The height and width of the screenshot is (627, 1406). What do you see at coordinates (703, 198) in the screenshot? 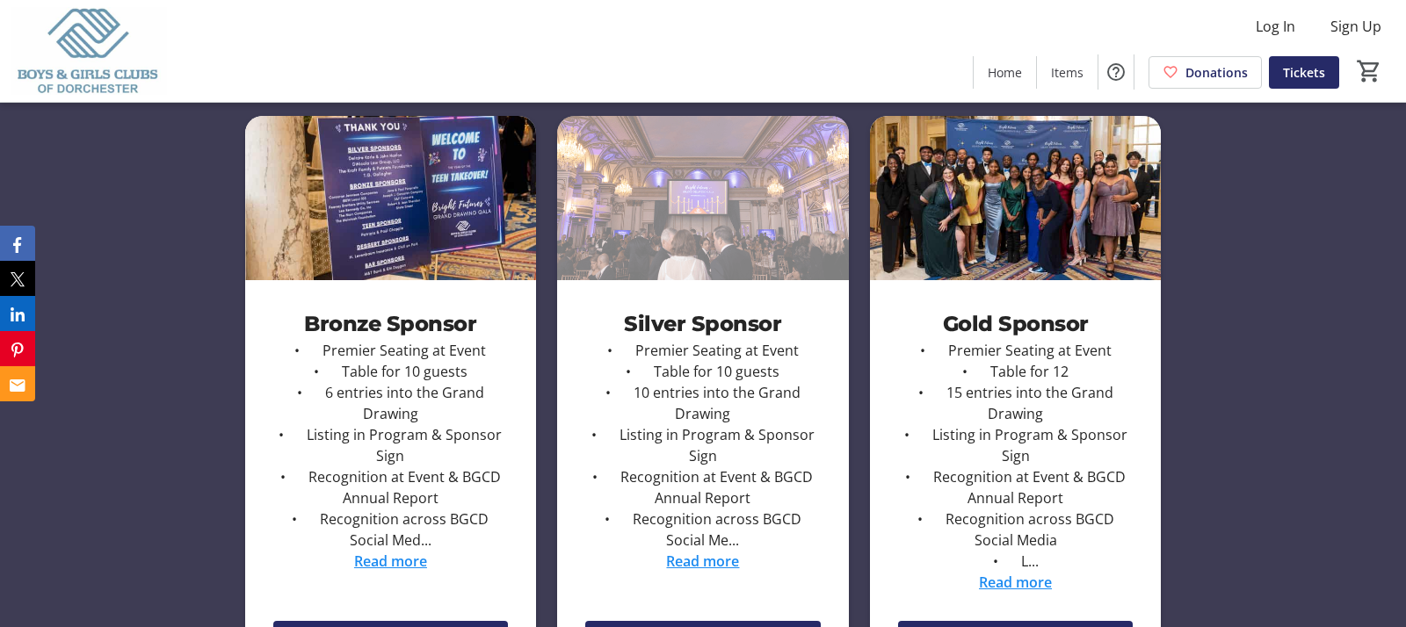
I see `img: Silver Sponsor` at bounding box center [703, 198].